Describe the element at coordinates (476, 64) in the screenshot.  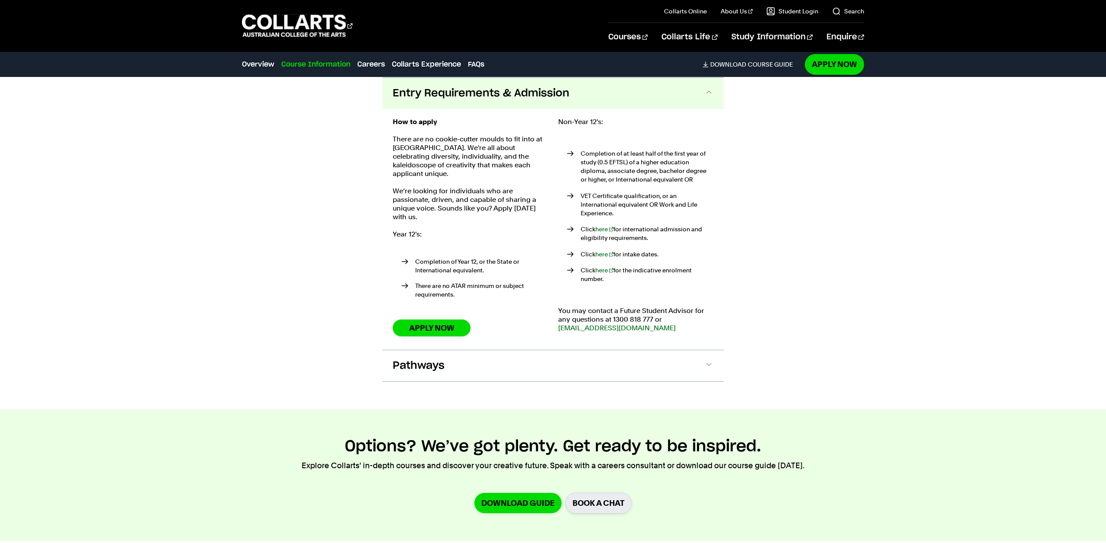
I see `a: FAQs` at that location.